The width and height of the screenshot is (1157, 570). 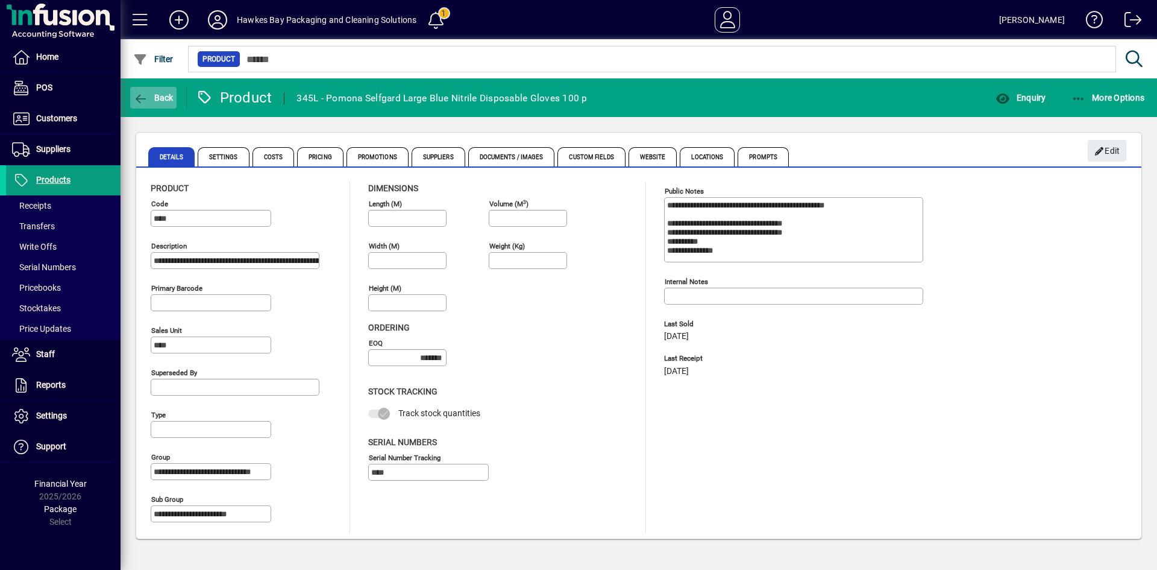 I want to click on span: Write Offs, so click(x=34, y=246).